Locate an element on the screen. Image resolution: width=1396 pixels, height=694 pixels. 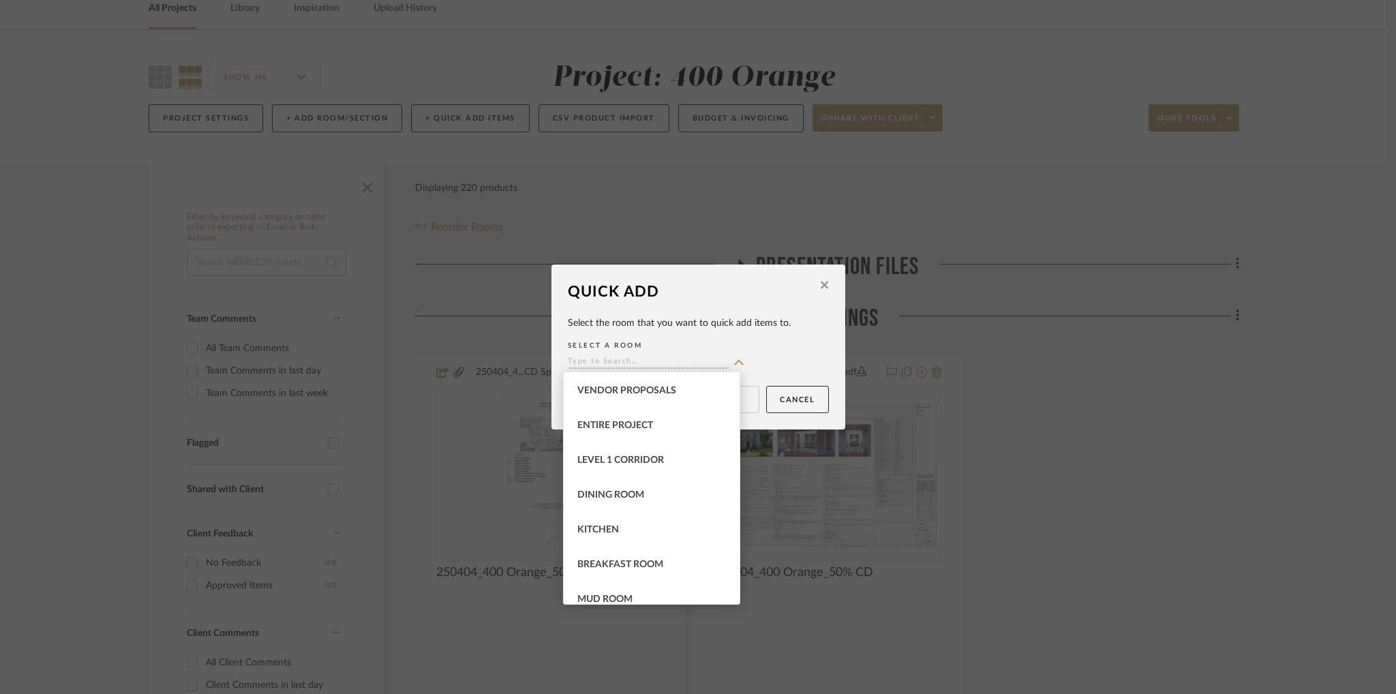
span: Entire Project is located at coordinates (615, 425).